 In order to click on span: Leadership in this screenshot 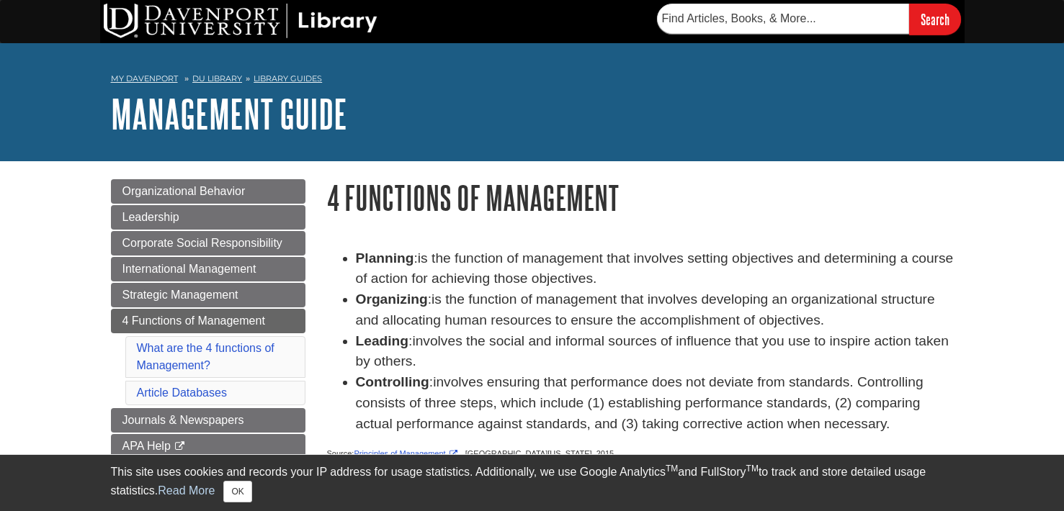, I will do `click(151, 217)`.